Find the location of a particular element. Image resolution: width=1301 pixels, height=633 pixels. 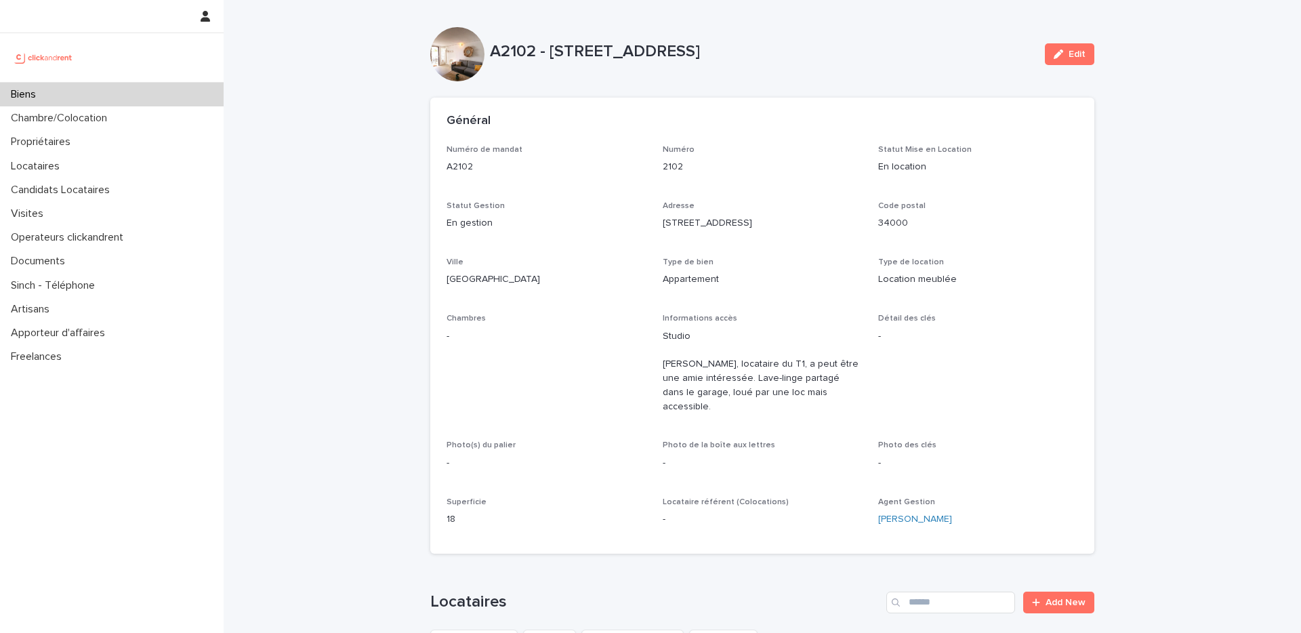

span: Détail des clés is located at coordinates (907, 319).